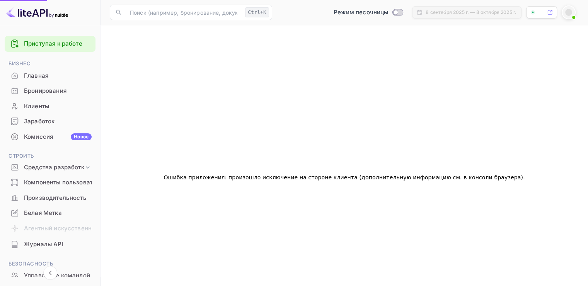 The image size is (588, 286). What do you see at coordinates (50, 90) in the screenshot?
I see `a: Бронирования` at bounding box center [50, 90].